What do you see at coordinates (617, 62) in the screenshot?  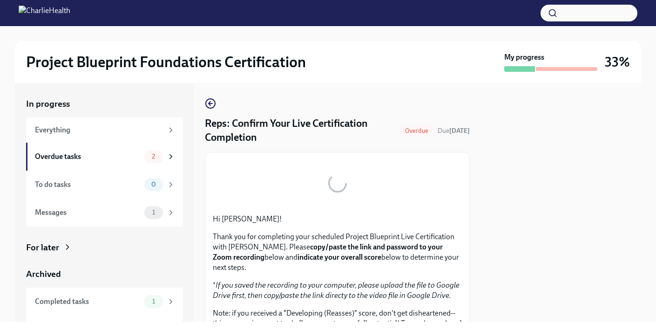 I see `h3: 33%` at bounding box center [617, 62].